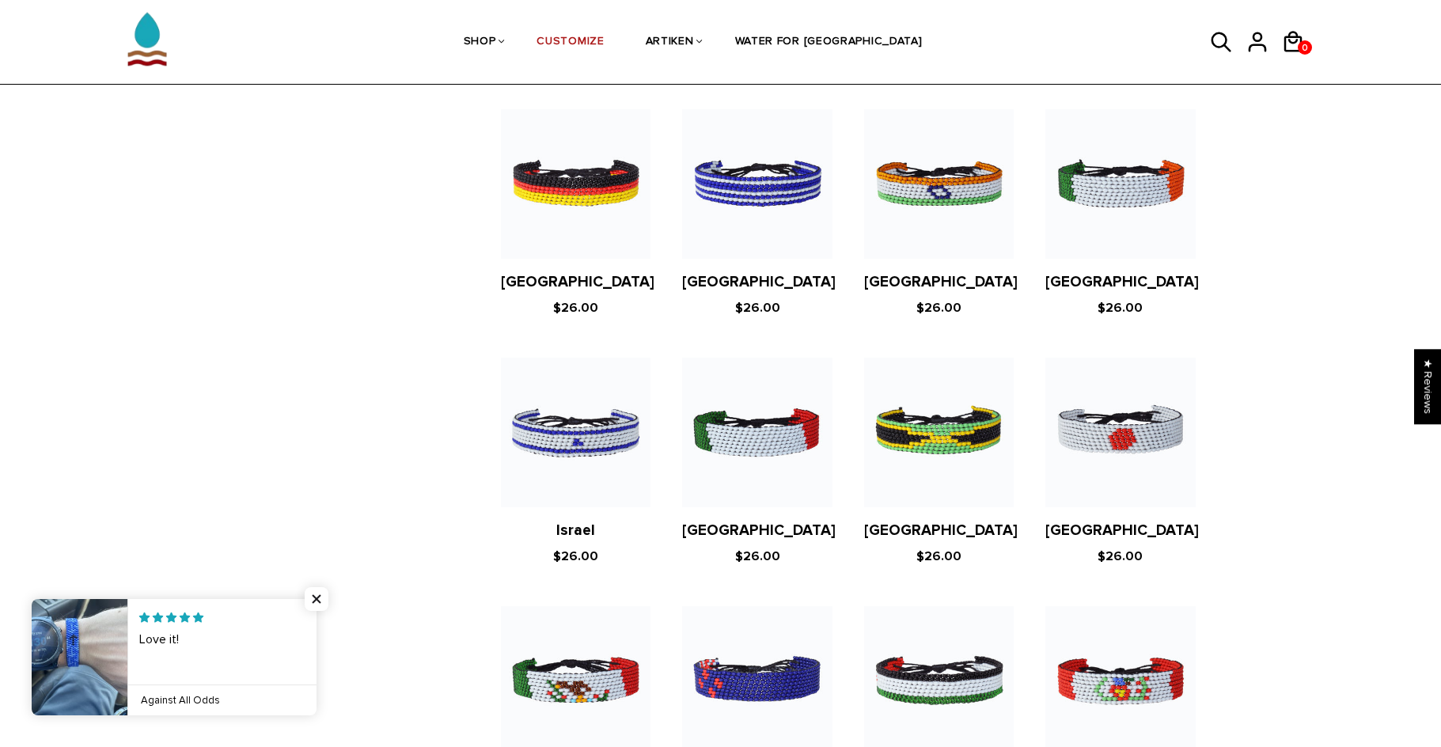 The width and height of the screenshot is (1441, 747). What do you see at coordinates (1305, 47) in the screenshot?
I see `span: 0` at bounding box center [1305, 47].